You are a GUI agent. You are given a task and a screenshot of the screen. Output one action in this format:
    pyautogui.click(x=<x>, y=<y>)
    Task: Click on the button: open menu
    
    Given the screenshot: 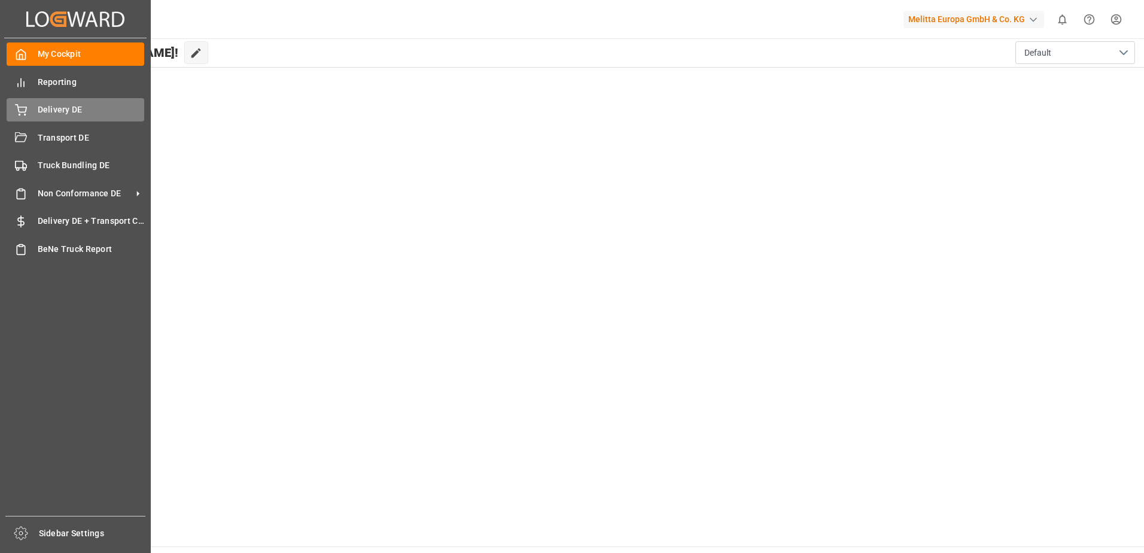 What is the action you would take?
    pyautogui.click(x=1076, y=53)
    